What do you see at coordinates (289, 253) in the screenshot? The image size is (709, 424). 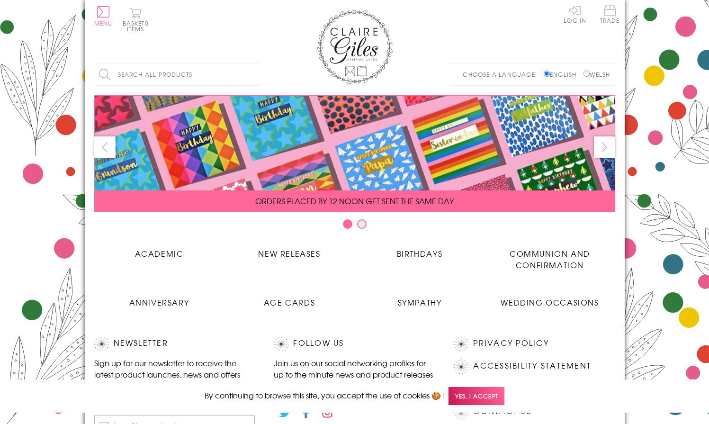 I see `span: New Releases` at bounding box center [289, 253].